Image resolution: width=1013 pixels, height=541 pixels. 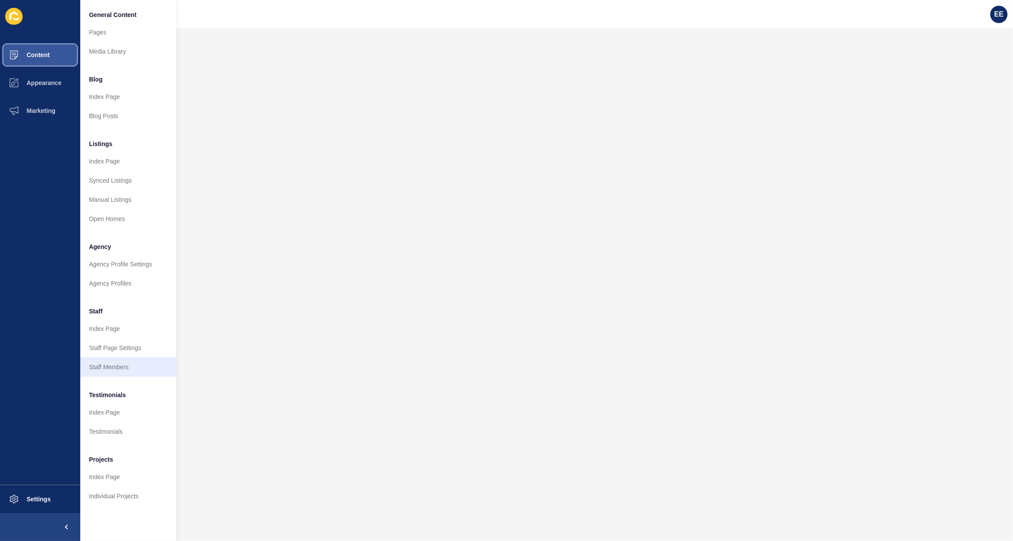 I want to click on span: Agency, so click(x=100, y=247).